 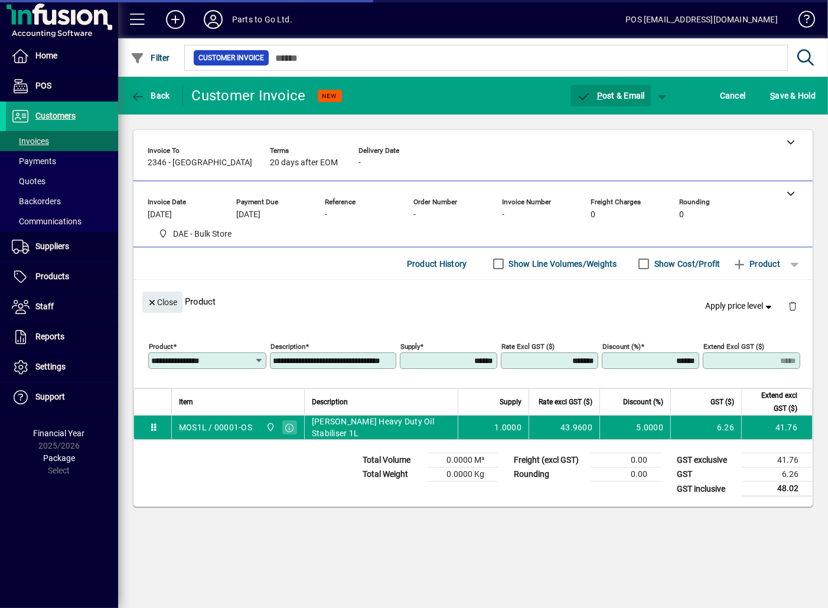 What do you see at coordinates (59, 458) in the screenshot?
I see `span: Package` at bounding box center [59, 458].